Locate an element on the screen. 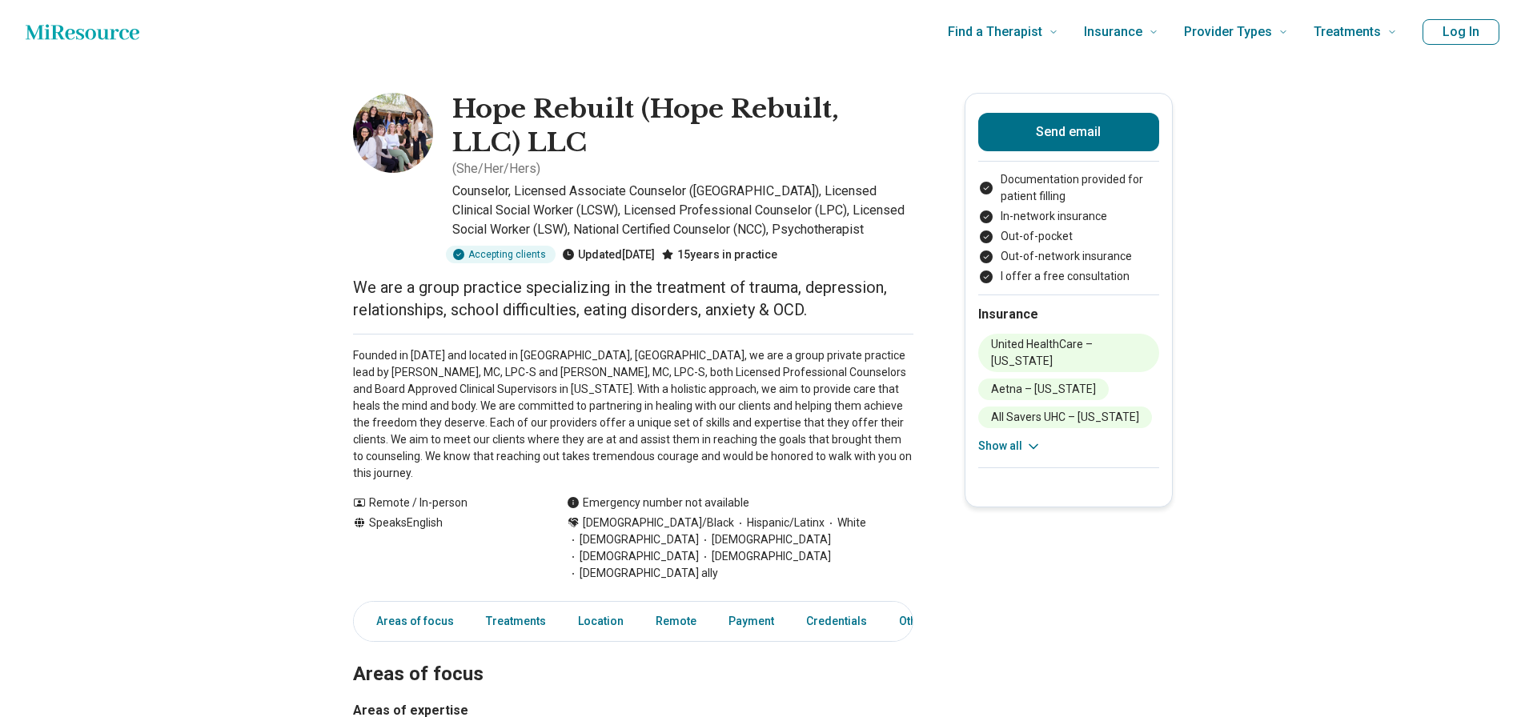 The height and width of the screenshot is (717, 1525). div: Accepting clients is located at coordinates (500, 255).